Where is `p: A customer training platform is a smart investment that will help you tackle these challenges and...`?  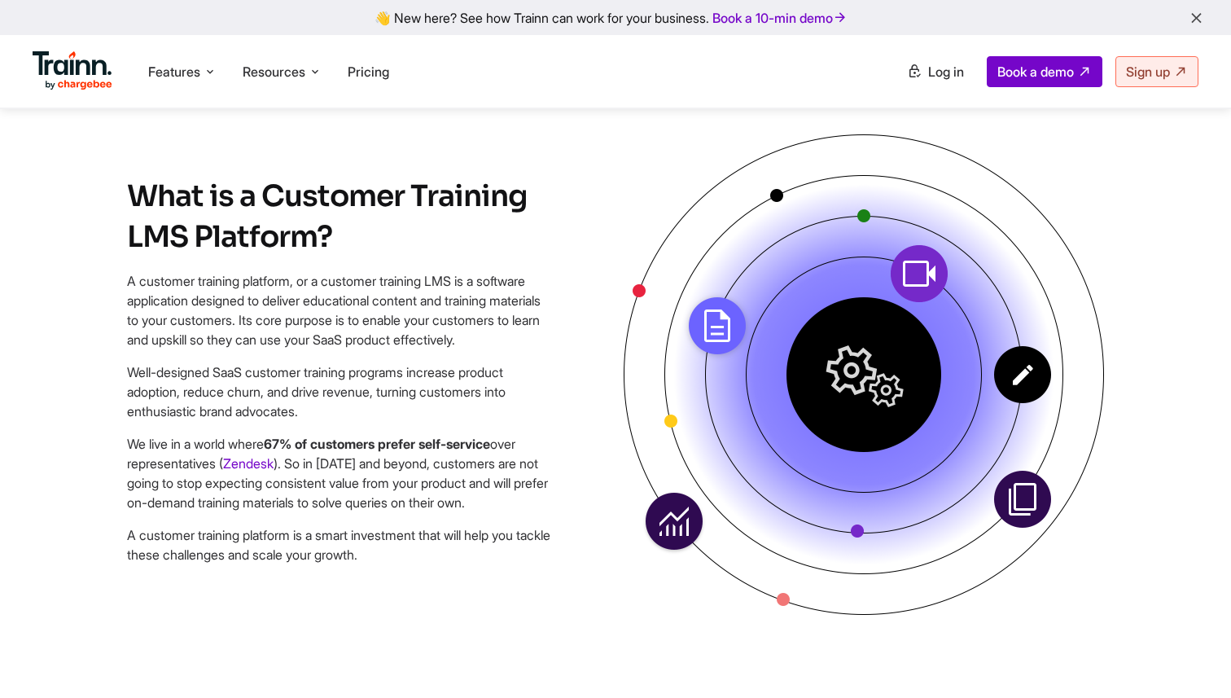
p: A customer training platform is a smart investment that will help you tackle these challenges and... is located at coordinates (340, 545).